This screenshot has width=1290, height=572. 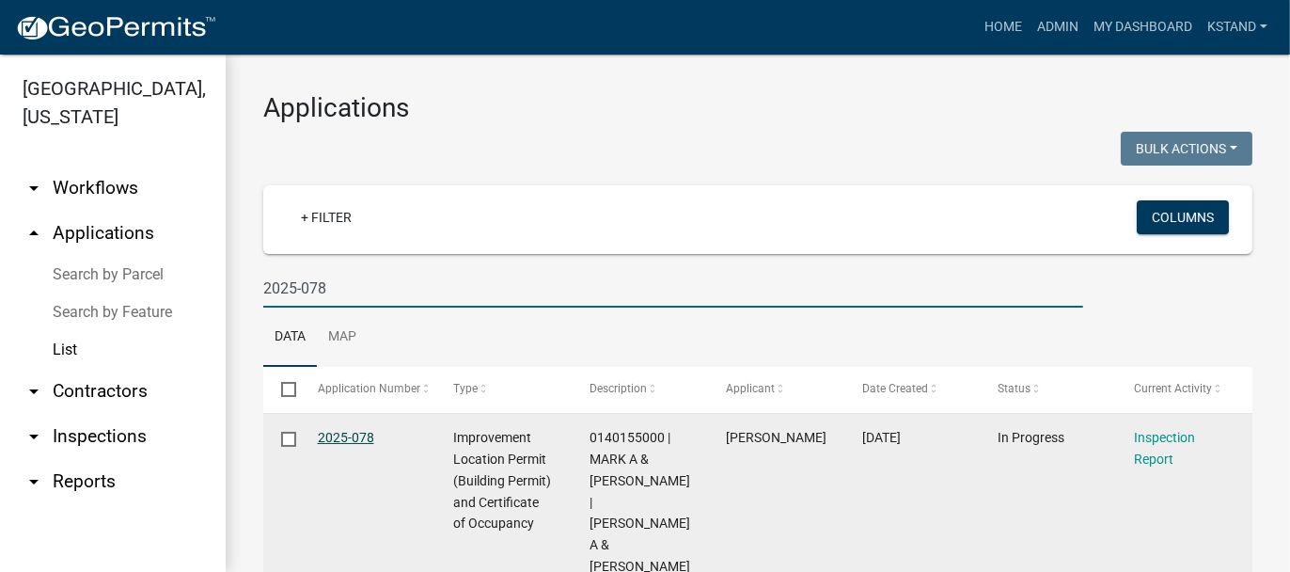 I want to click on datatable-header-cell: Date Created, so click(x=912, y=389).